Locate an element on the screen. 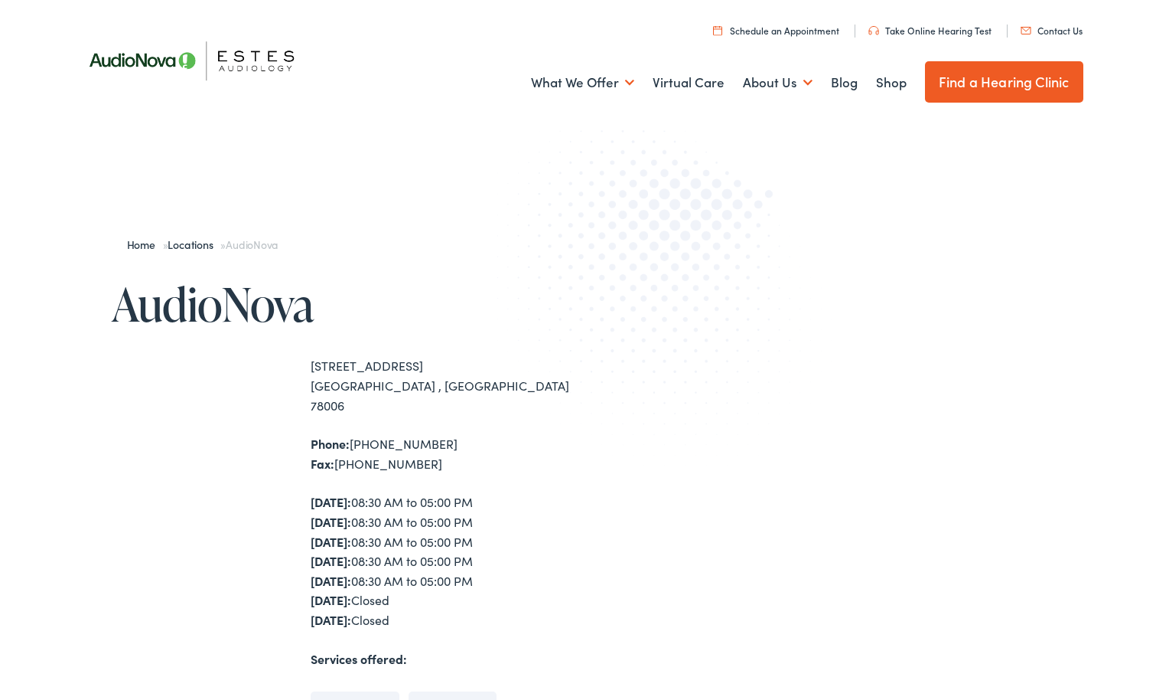 Image resolution: width=1156 pixels, height=700 pixels. strong: Phone: is located at coordinates (330, 443).